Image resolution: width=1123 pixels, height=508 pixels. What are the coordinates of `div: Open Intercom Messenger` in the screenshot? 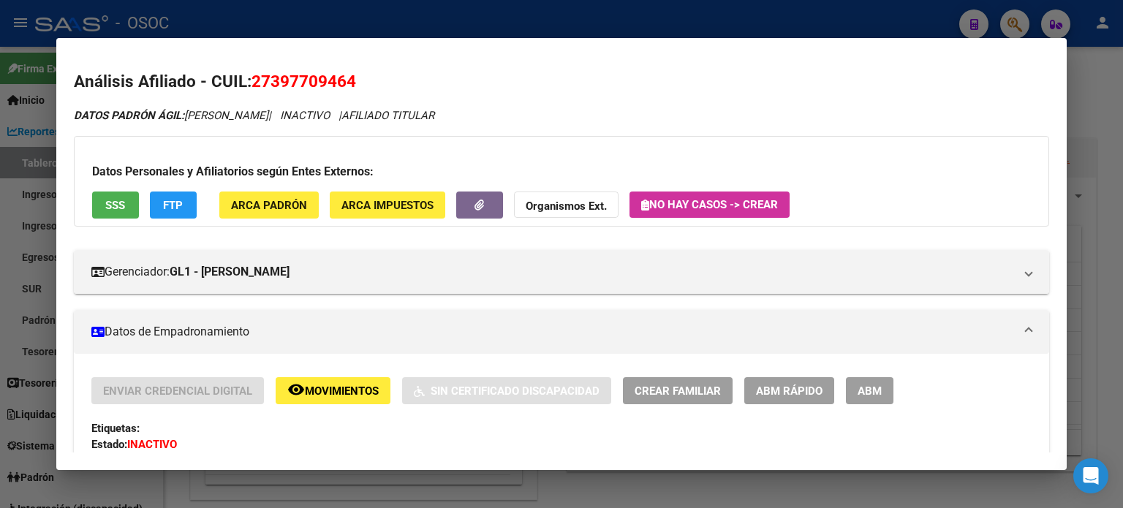 It's located at (1090, 476).